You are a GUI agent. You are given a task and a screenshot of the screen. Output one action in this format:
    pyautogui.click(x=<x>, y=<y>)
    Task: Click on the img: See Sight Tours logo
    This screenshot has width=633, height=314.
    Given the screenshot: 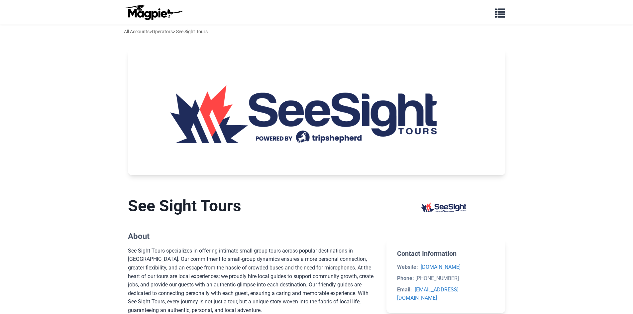 What is the action you would take?
    pyautogui.click(x=446, y=207)
    